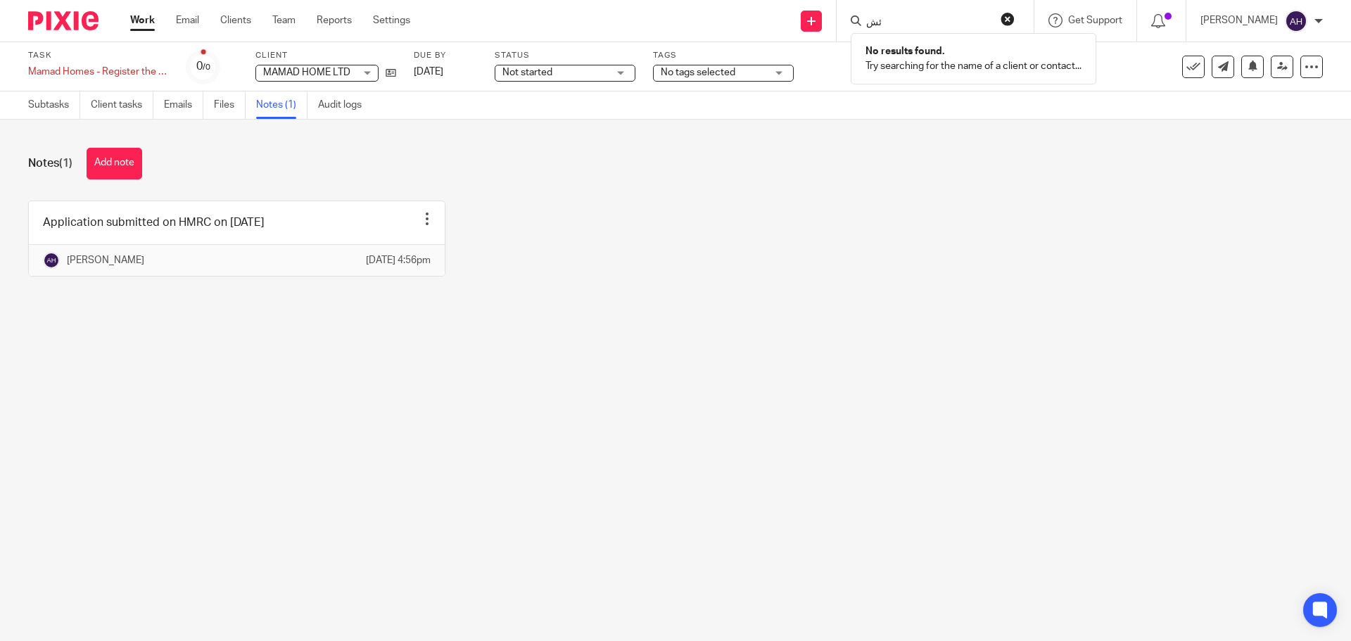 This screenshot has height=641, width=1351. Describe the element at coordinates (445, 56) in the screenshot. I see `label: Due by` at that location.